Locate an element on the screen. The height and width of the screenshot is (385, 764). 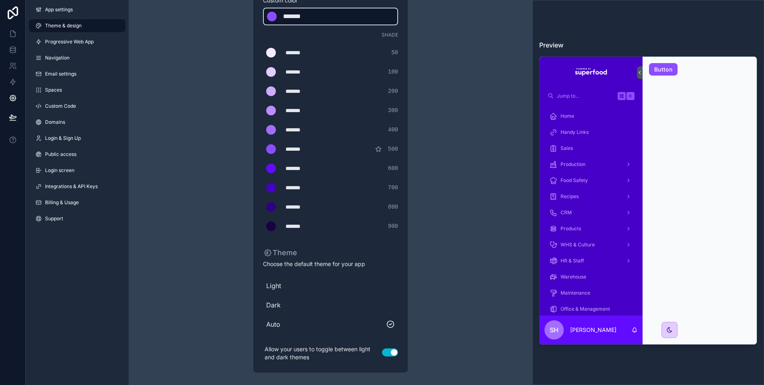
a: App settings is located at coordinates (77, 10).